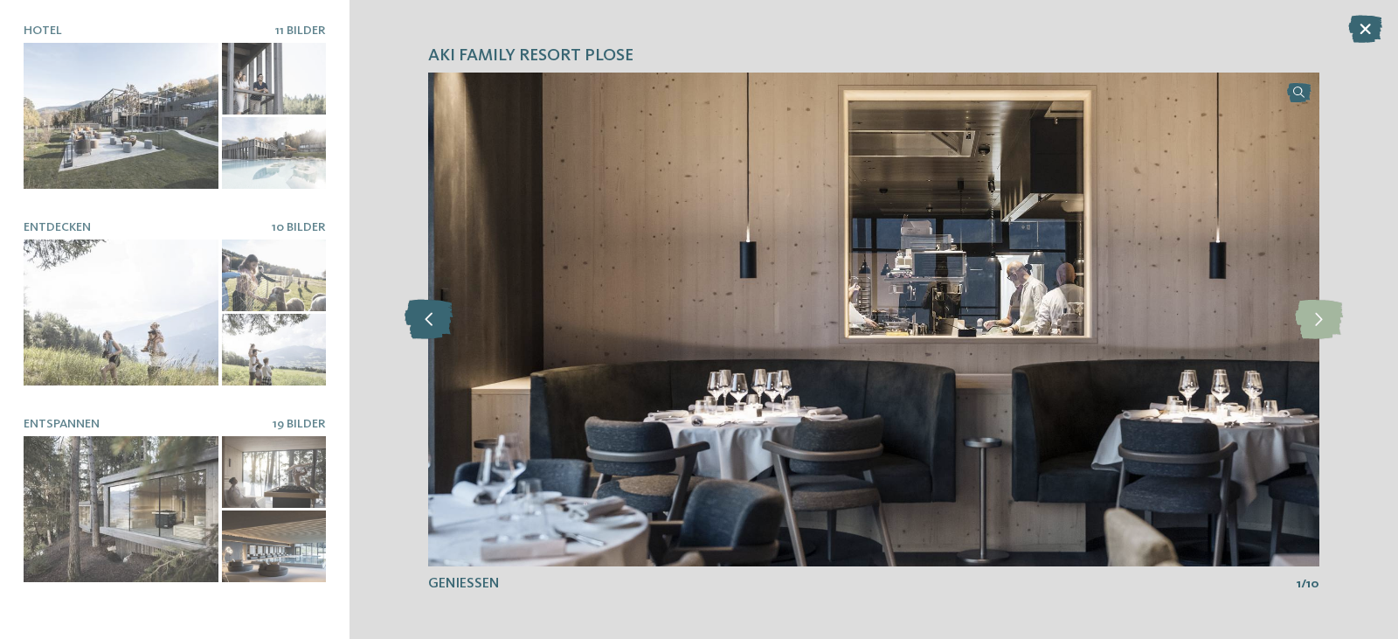 Image resolution: width=1398 pixels, height=639 pixels. What do you see at coordinates (874, 319) in the screenshot?
I see `img: AKI Family Resort PLOSE` at bounding box center [874, 319].